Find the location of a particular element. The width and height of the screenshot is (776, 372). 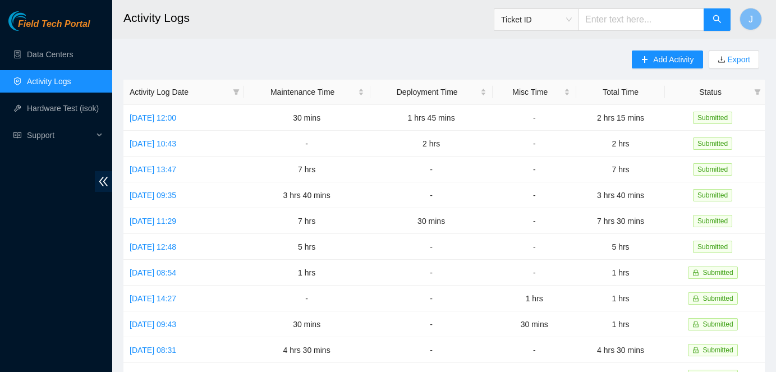

a: Akamai TechnologiesField Tech Portal is located at coordinates (49, 27).